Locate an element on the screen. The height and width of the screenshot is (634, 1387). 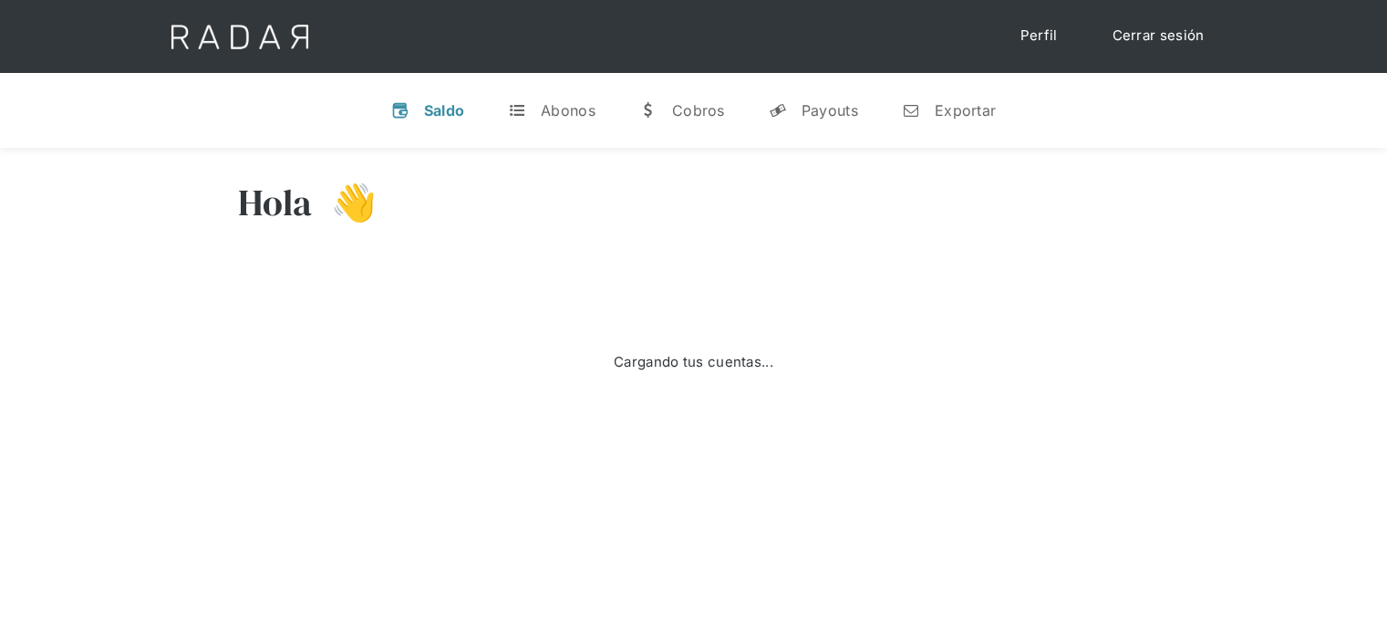
div: Exportar is located at coordinates (965, 110).